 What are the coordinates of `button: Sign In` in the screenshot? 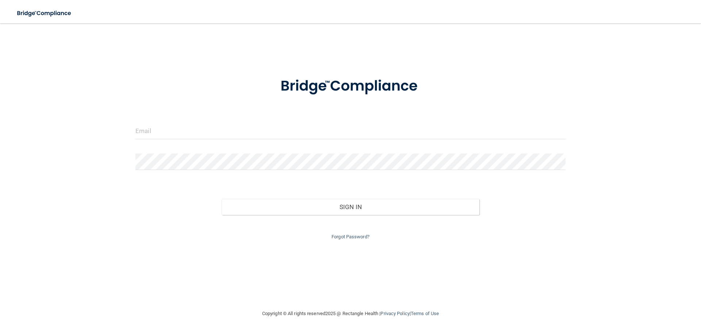 It's located at (351, 207).